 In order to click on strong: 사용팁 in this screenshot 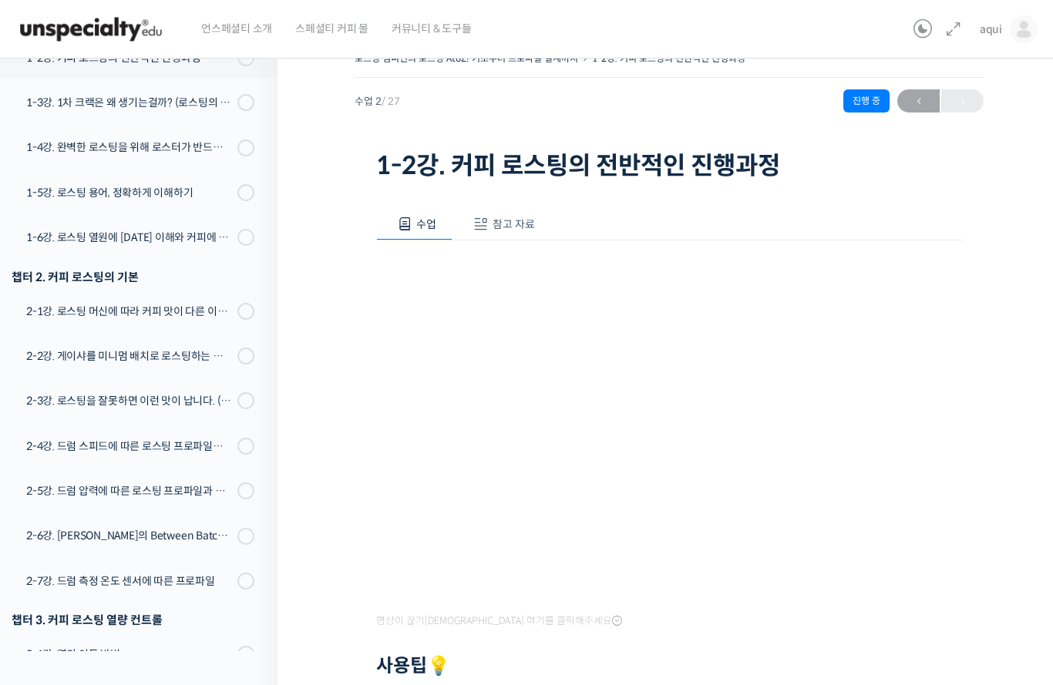, I will do `click(413, 666)`.